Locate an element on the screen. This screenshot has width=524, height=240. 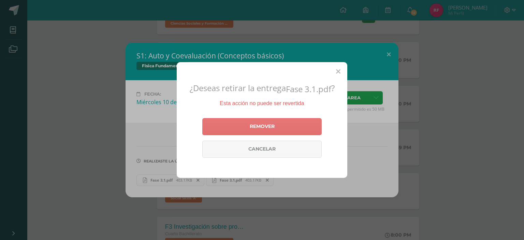
span: Fase 3.1.pdf is located at coordinates (308, 89).